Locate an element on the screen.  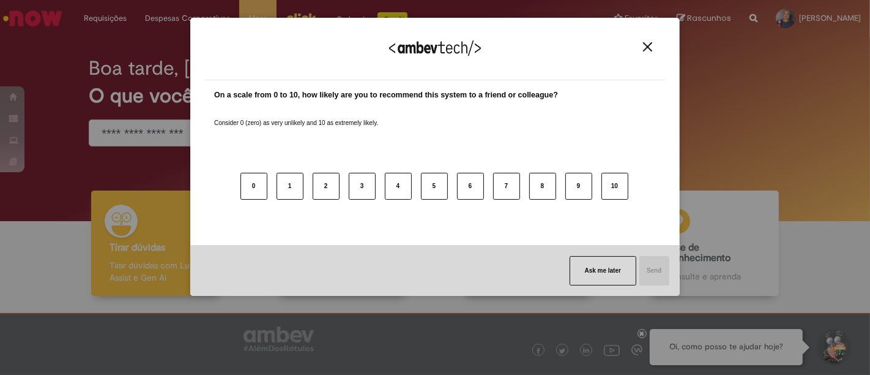
img: Logo Ambevtech is located at coordinates (435, 48).